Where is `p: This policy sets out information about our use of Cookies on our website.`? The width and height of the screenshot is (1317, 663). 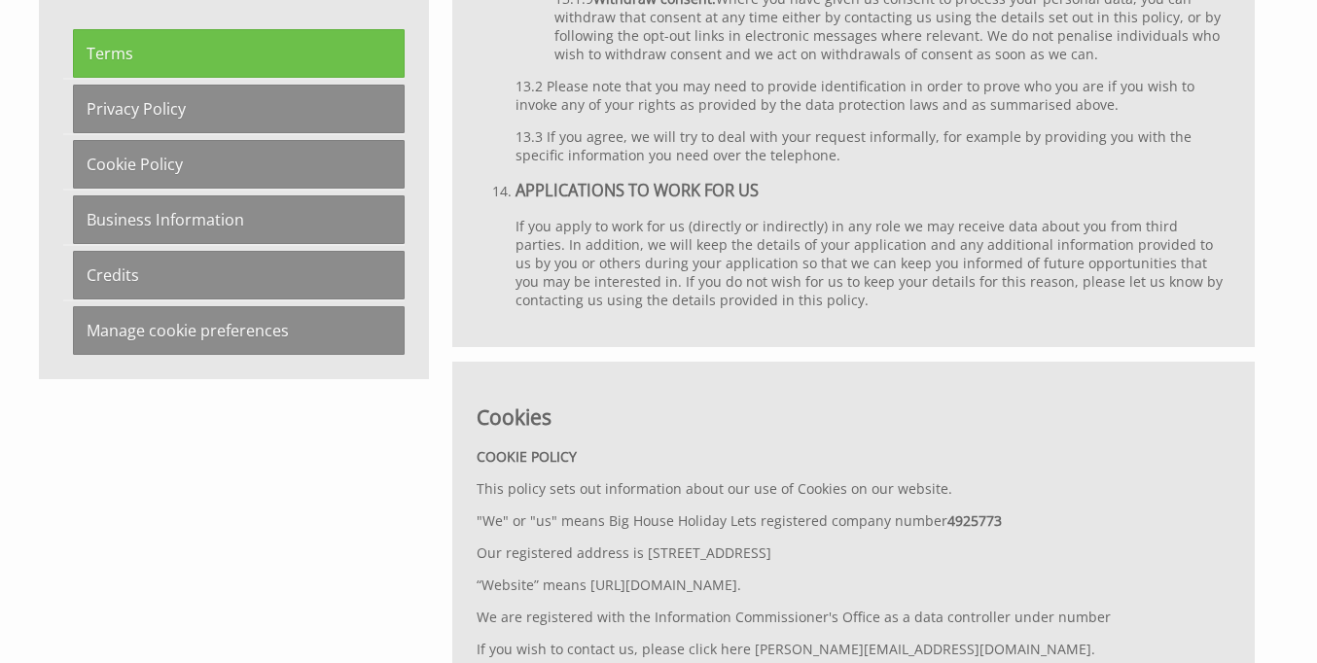
p: This policy sets out information about our use of Cookies on our website. is located at coordinates (853, 488).